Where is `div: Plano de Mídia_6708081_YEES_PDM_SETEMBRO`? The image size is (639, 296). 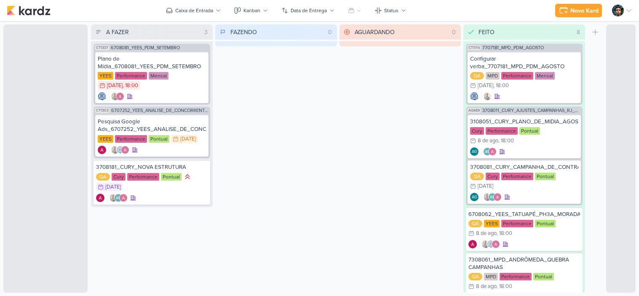
div: Plano de Mídia_6708081_YEES_PDM_SETEMBRO is located at coordinates (152, 63).